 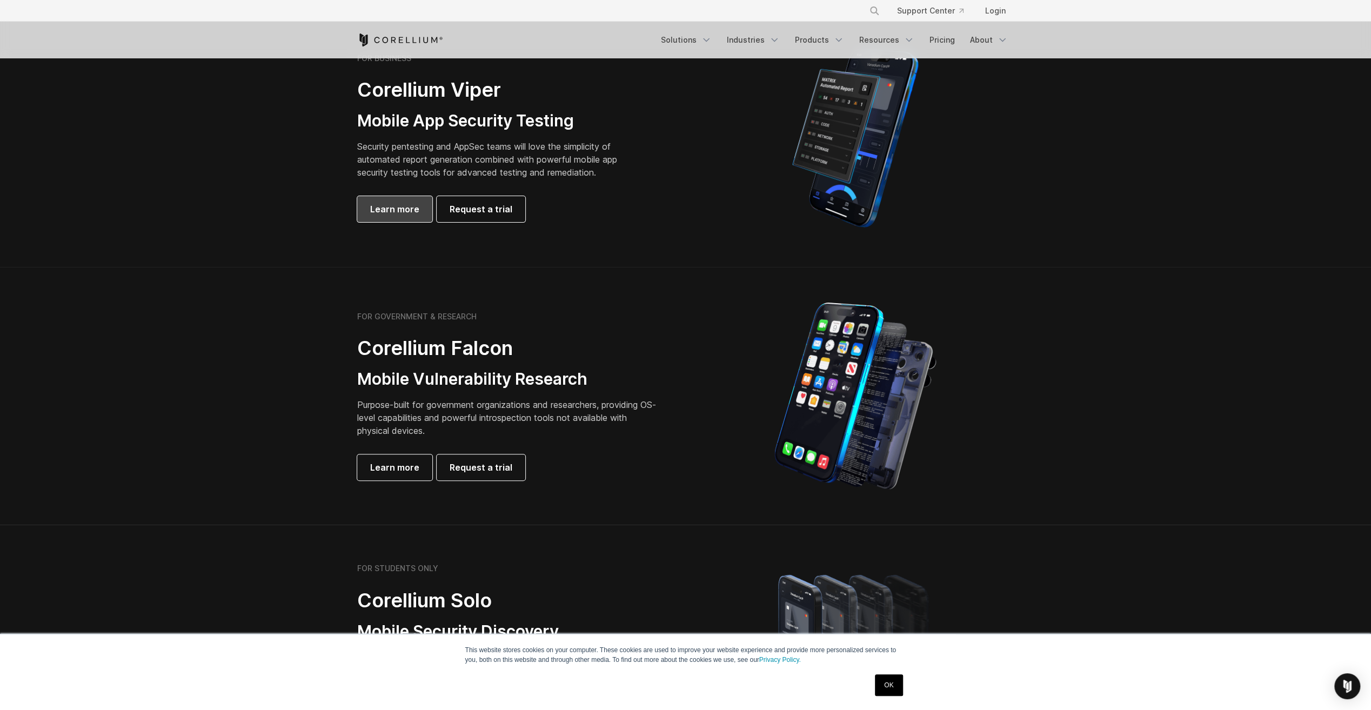 I want to click on a: About, so click(x=989, y=40).